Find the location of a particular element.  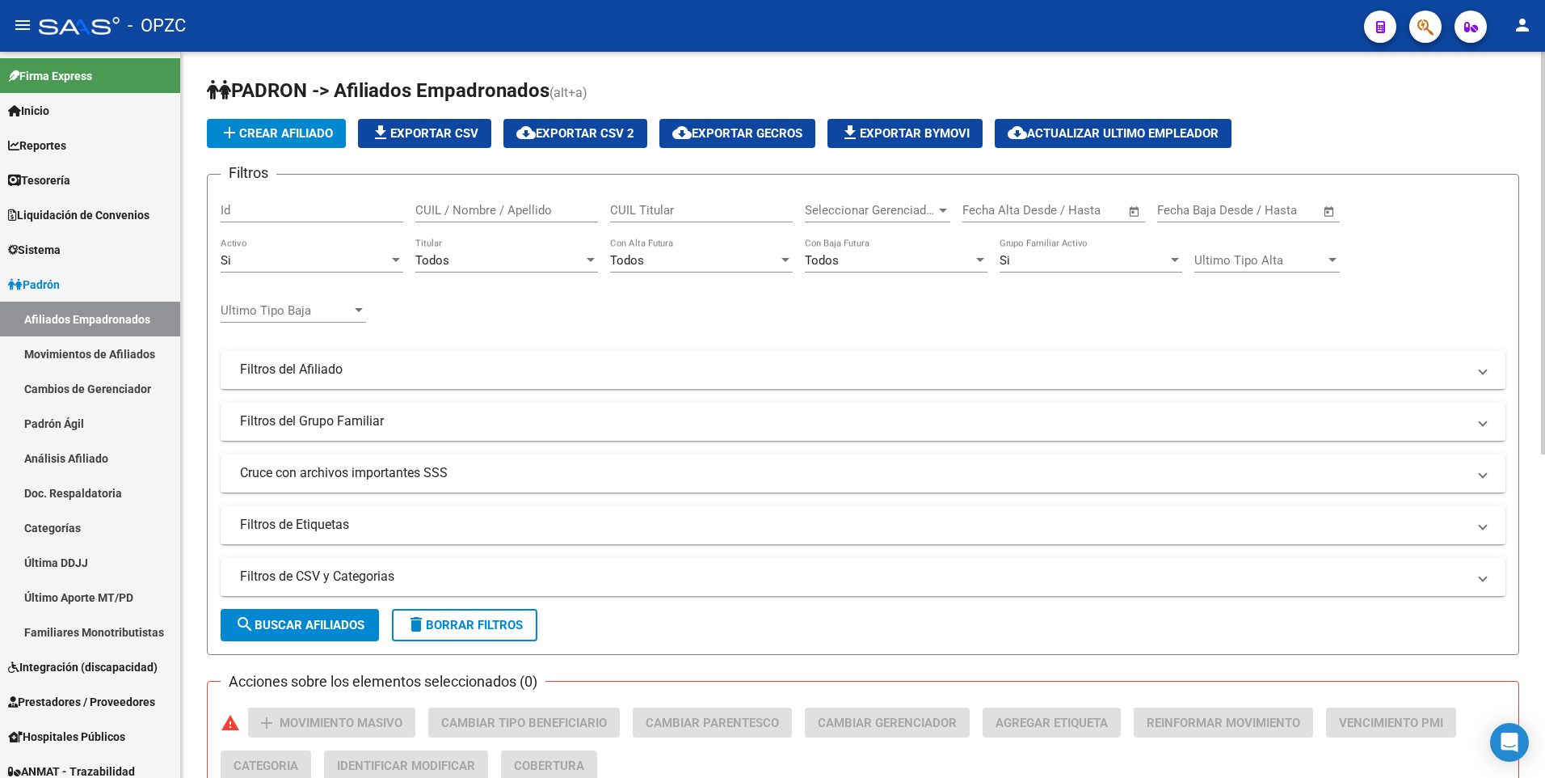

mat-expansion-panel-header: Filtros de CSV y Categorias is located at coordinates (863, 576).